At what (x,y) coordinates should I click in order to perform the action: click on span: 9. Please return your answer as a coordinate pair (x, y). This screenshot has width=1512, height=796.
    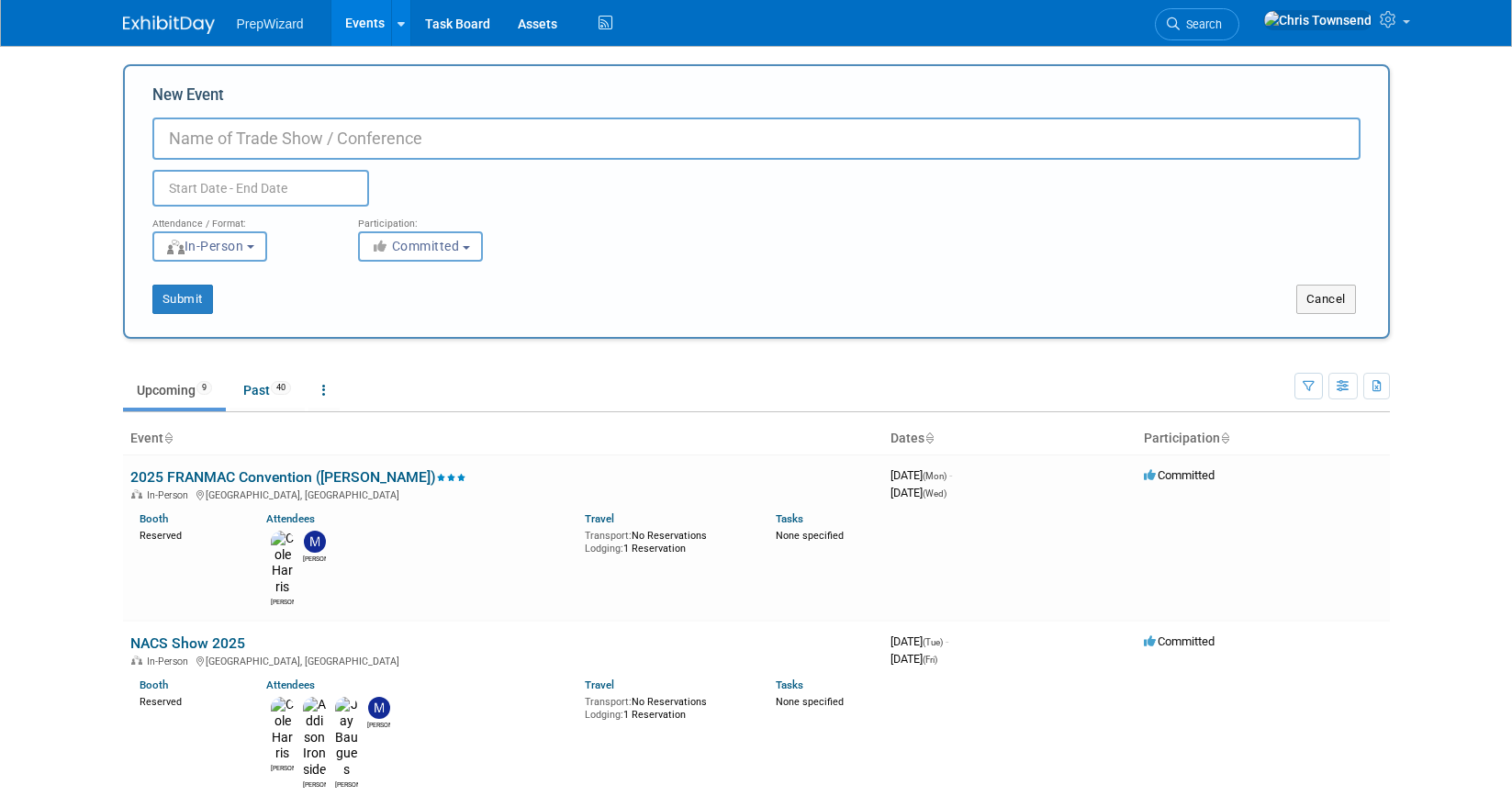
    Looking at the image, I should click on (204, 387).